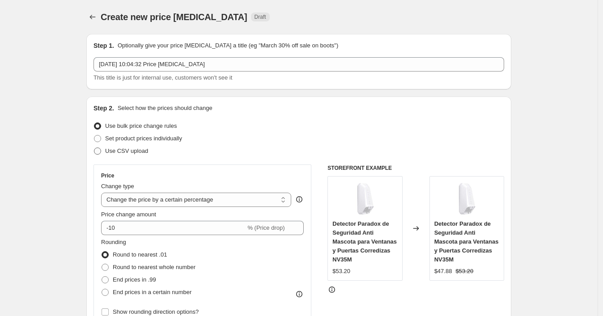  Describe the element at coordinates (107, 176) in the screenshot. I see `h3: Price` at that location.